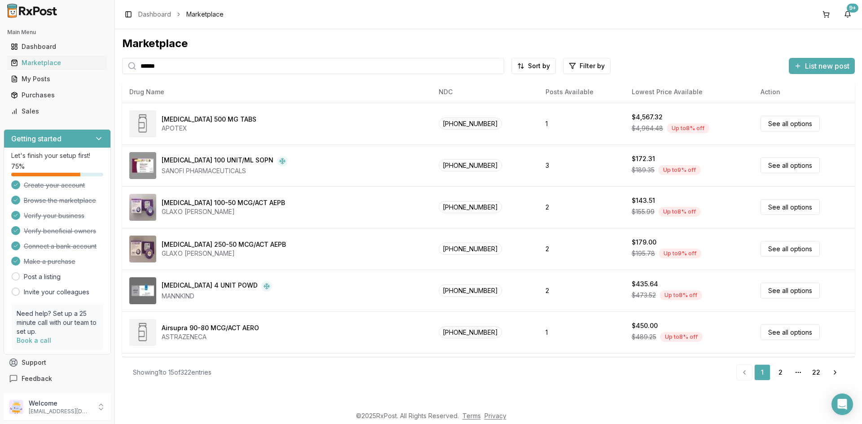 The height and width of the screenshot is (424, 862). Describe the element at coordinates (16, 407) in the screenshot. I see `img: User avatar` at that location.